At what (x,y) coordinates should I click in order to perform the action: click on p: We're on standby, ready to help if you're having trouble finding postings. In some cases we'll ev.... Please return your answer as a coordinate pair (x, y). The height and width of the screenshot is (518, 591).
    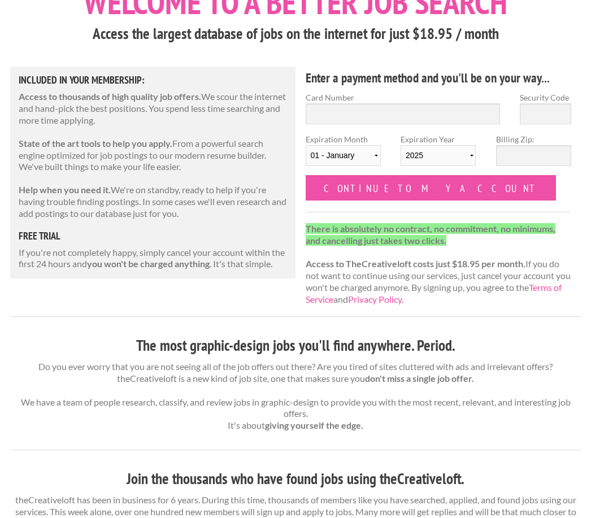
    Looking at the image, I should click on (153, 202).